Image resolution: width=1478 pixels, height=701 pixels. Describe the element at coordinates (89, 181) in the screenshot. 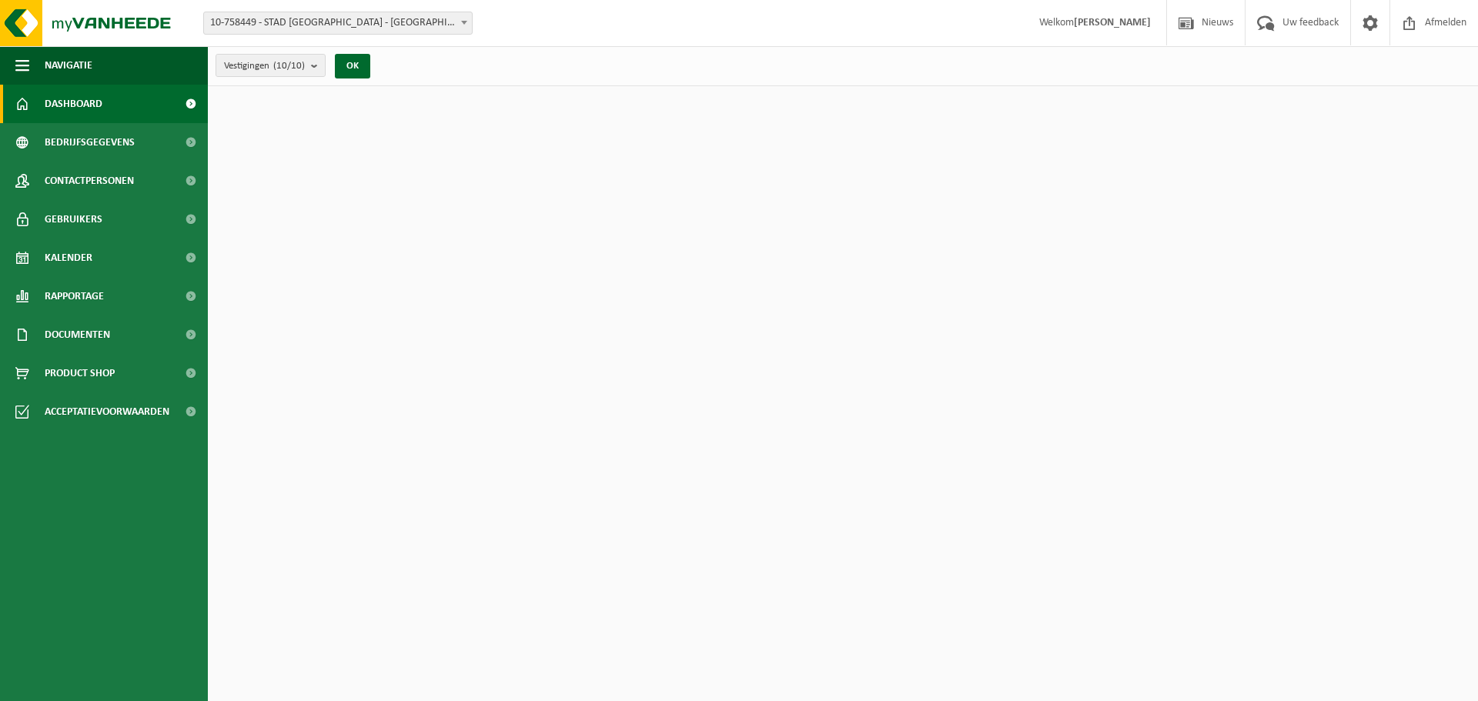

I see `span: Contactpersonen` at that location.